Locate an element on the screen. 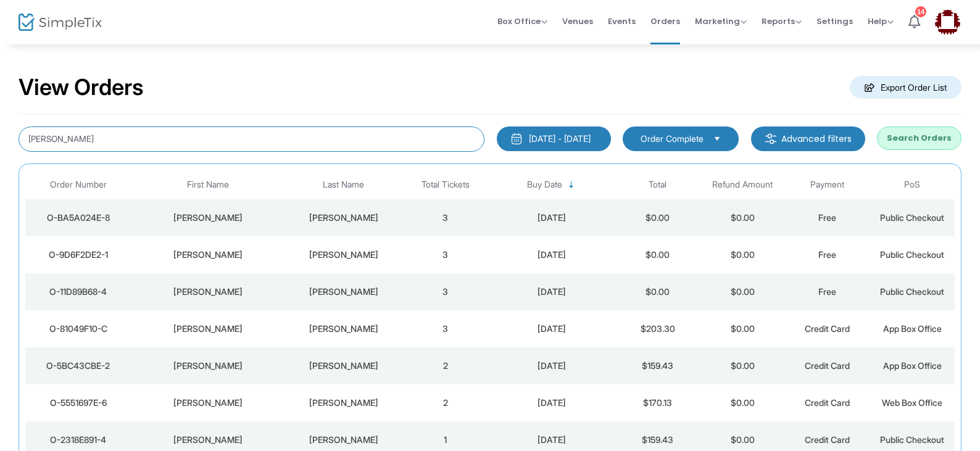  img: filter is located at coordinates (771, 139).